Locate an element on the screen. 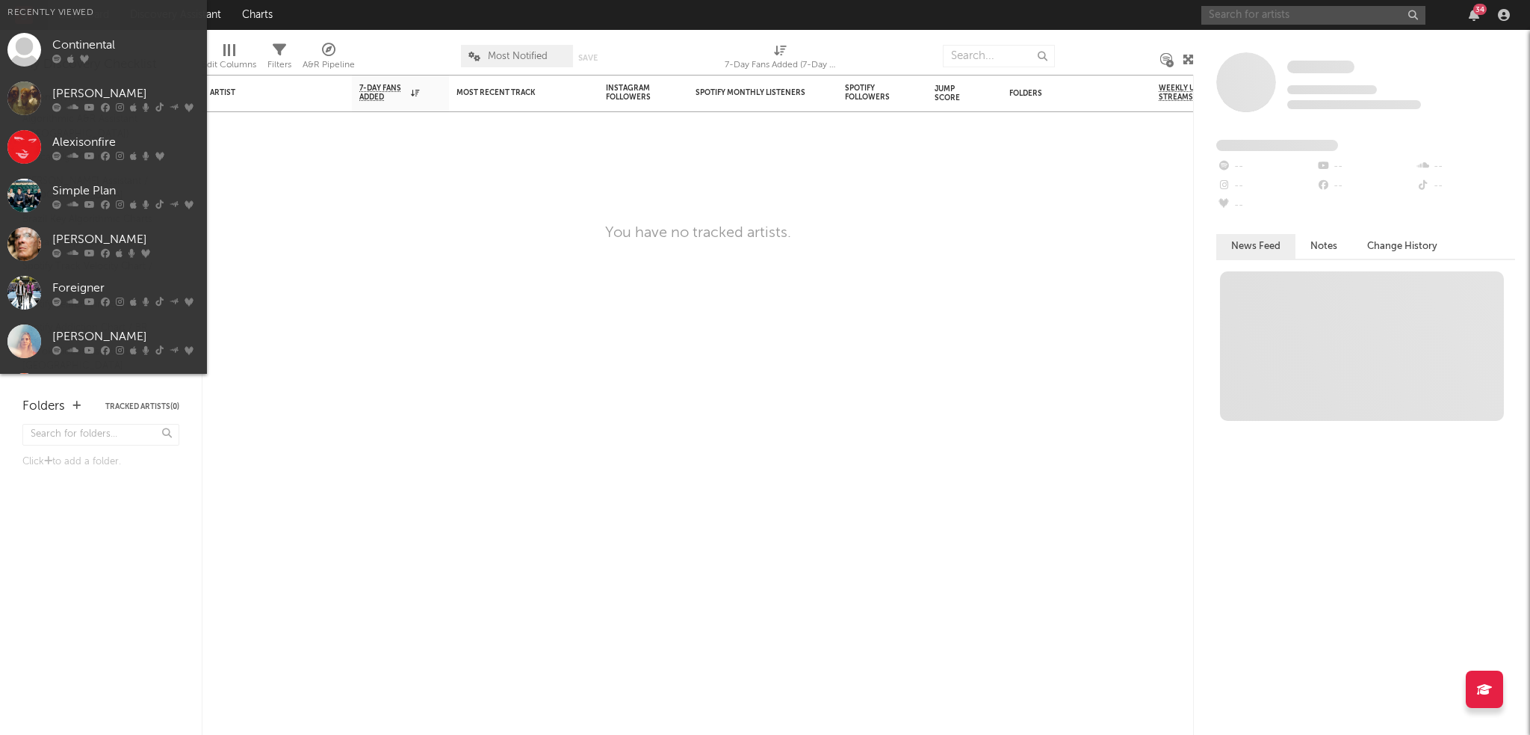 The width and height of the screenshot is (1530, 735). span: 0 fans last week is located at coordinates (1354, 105).